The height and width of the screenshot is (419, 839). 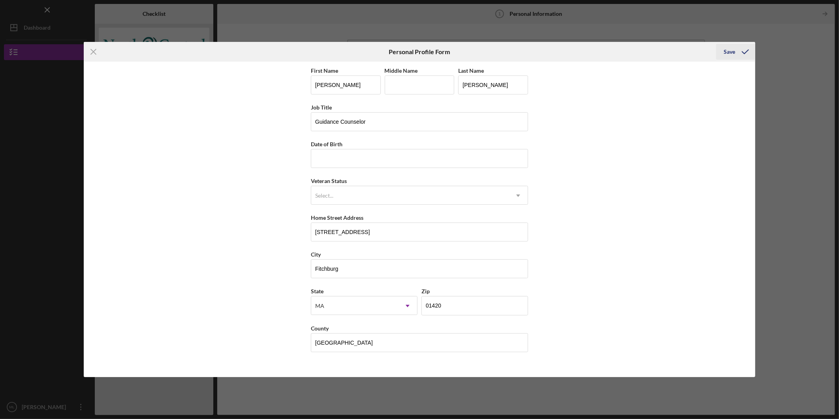 I want to click on label: Middle Name, so click(x=401, y=70).